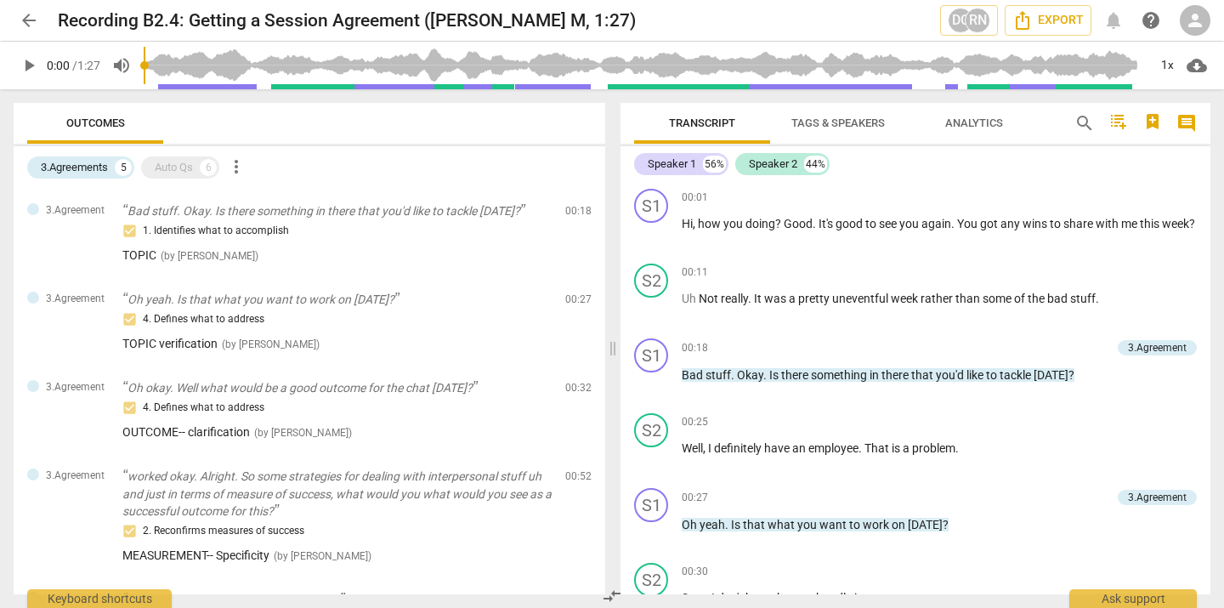 This screenshot has height=608, width=1224. What do you see at coordinates (760, 223) in the screenshot?
I see `span: doing` at bounding box center [760, 223].